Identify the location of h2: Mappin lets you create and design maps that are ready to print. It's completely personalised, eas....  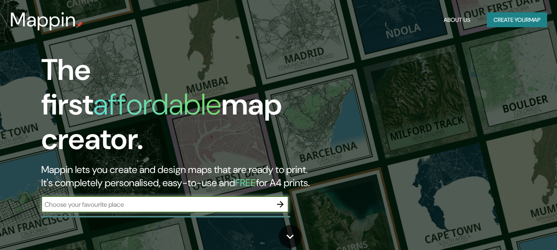
(181, 177).